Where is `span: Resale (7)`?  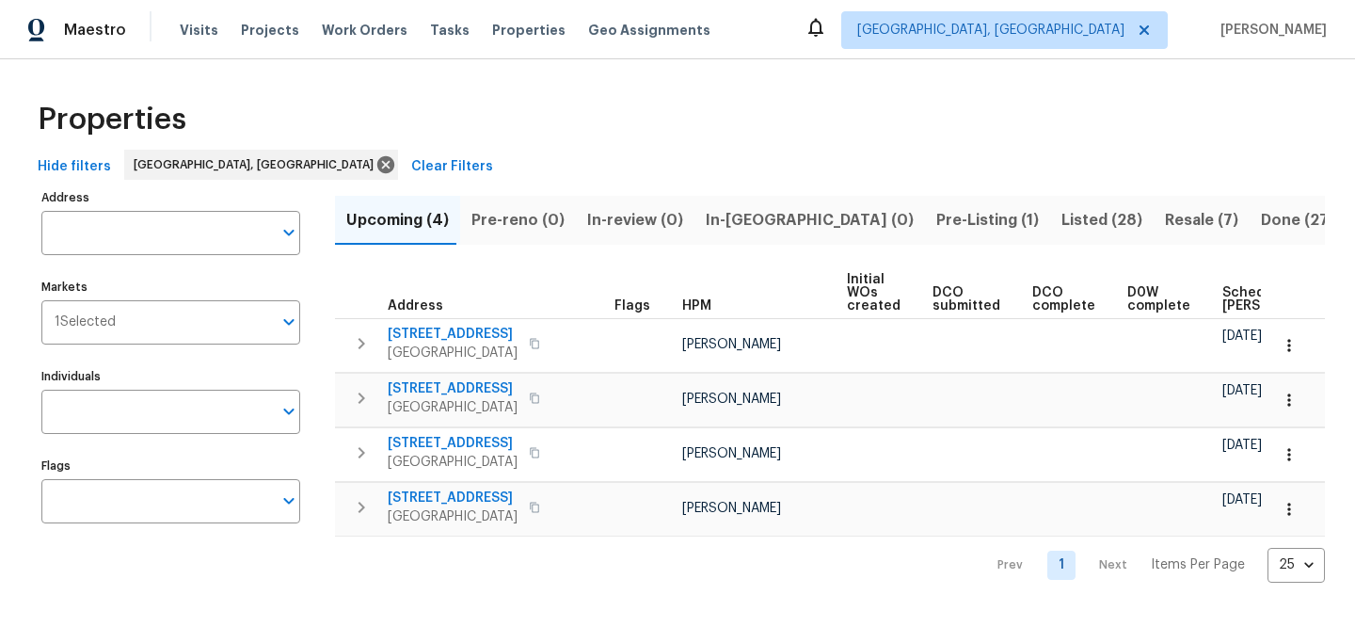 span: Resale (7) is located at coordinates (1202, 220).